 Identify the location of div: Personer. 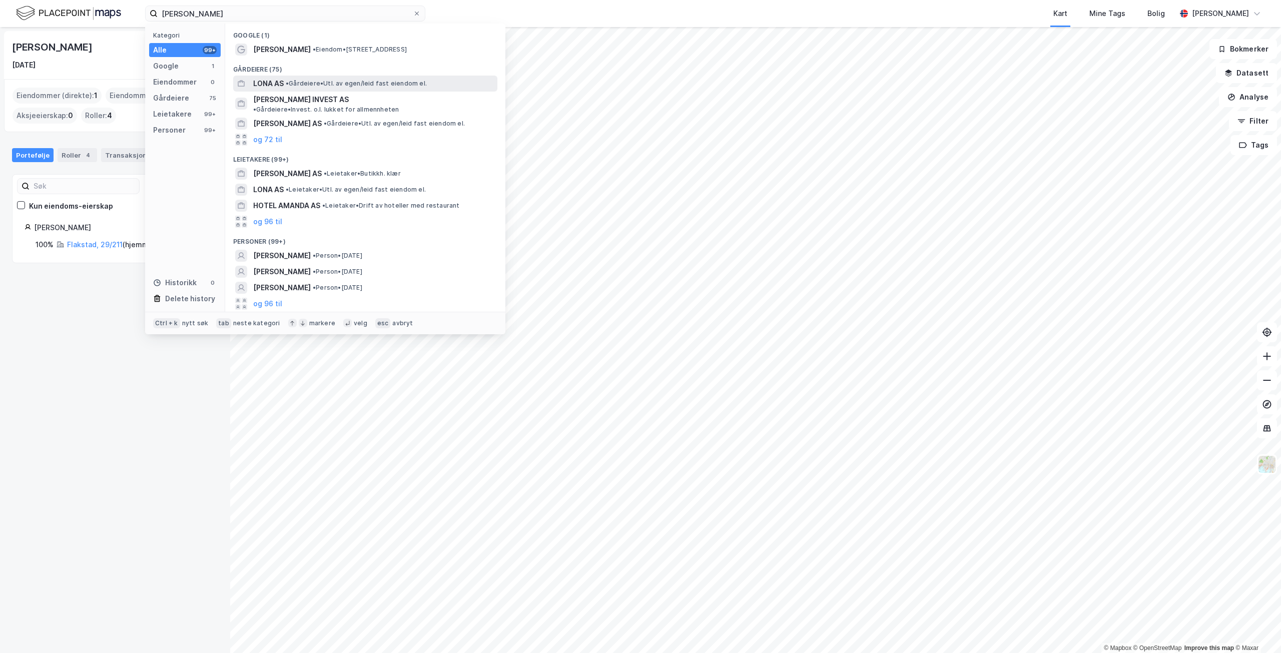
(169, 130).